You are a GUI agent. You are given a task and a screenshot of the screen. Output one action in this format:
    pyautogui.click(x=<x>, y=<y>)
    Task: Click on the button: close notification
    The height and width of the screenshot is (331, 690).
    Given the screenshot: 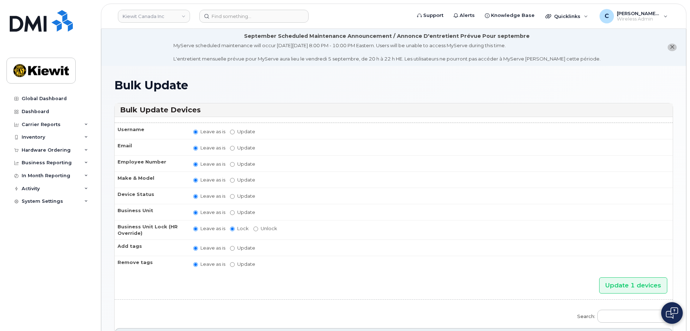 What is the action you would take?
    pyautogui.click(x=672, y=47)
    